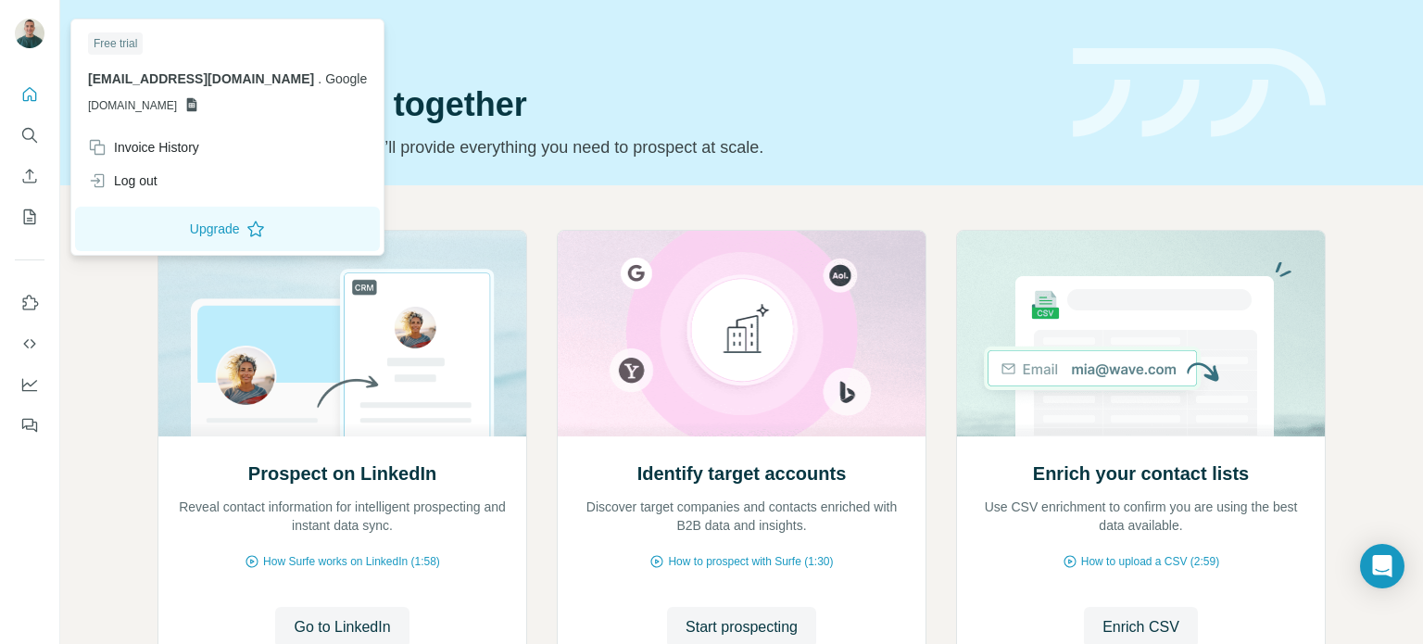 The image size is (1423, 644). What do you see at coordinates (1141, 473) in the screenshot?
I see `h2: Enrich your contact lists` at bounding box center [1141, 473].